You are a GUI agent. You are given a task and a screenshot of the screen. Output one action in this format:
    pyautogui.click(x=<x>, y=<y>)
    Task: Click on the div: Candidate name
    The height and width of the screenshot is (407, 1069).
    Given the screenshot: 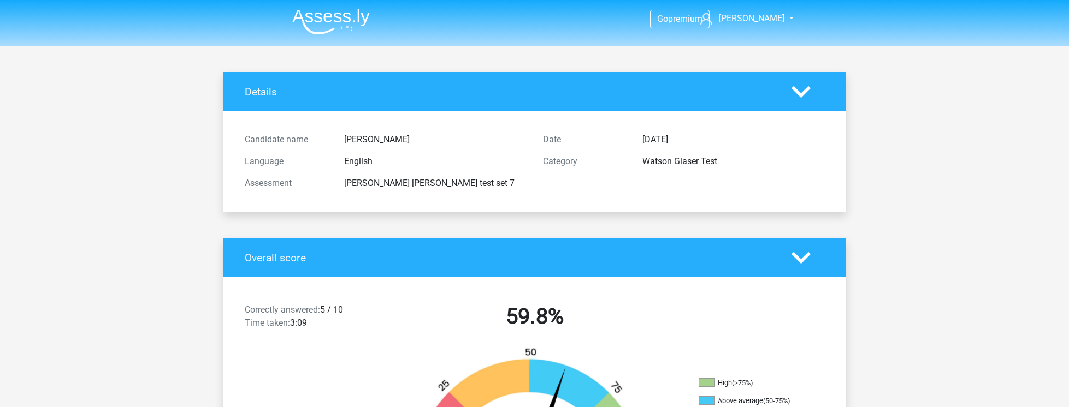 What is the action you would take?
    pyautogui.click(x=286, y=140)
    